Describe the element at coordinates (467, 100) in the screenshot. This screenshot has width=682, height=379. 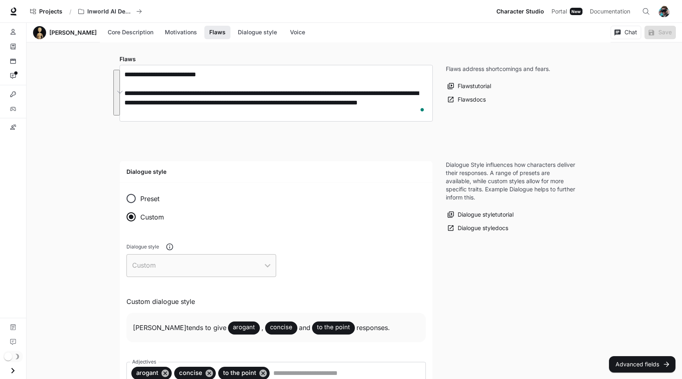
I see `a: Flawsdocs` at that location.